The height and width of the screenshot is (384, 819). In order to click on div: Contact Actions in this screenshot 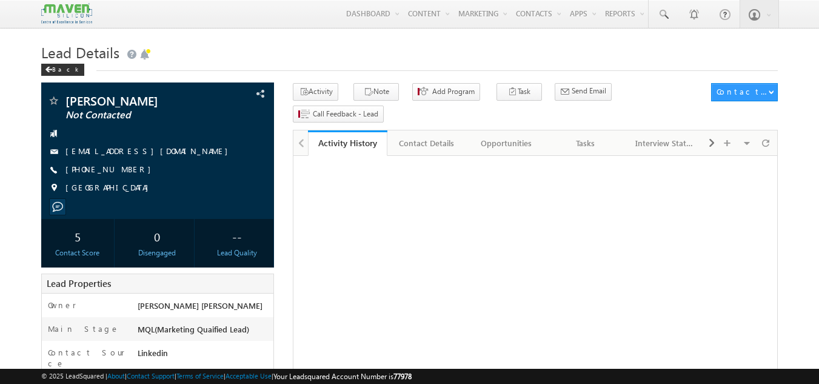, I will do `click(742, 92)`.